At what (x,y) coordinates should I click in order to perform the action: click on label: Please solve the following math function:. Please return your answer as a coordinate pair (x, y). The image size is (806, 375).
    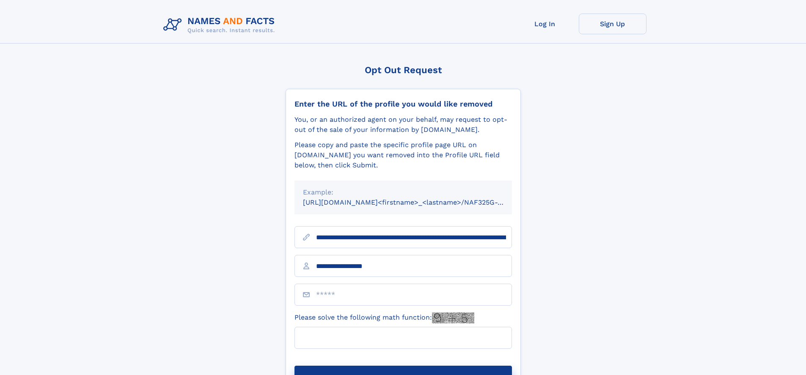
    Looking at the image, I should click on (384, 318).